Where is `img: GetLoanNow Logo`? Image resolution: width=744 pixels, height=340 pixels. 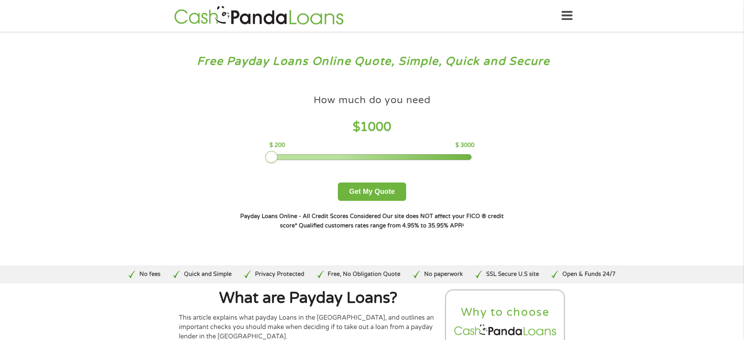
img: GetLoanNow Logo is located at coordinates (259, 16).